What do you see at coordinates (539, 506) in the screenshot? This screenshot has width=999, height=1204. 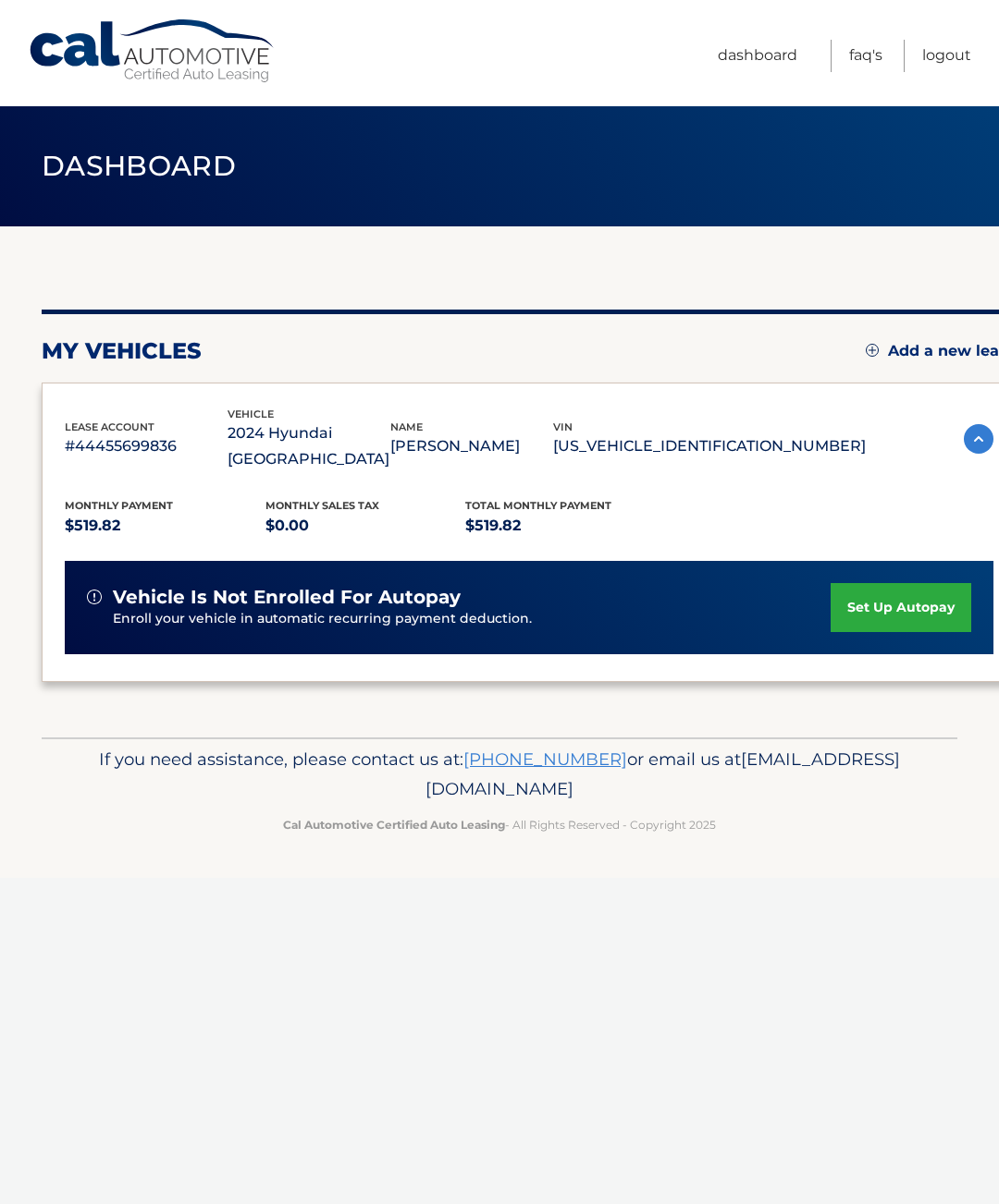 I see `span: Total Monthly Payment` at bounding box center [539, 506].